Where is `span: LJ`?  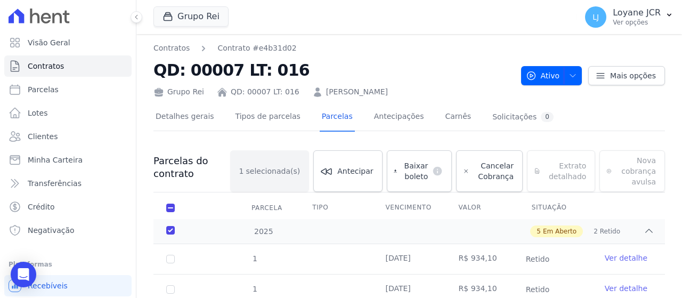
span: LJ is located at coordinates (596, 17).